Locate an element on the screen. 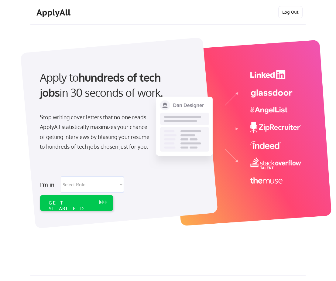  div: Apply to in 30 seconds of work. is located at coordinates (107, 85).